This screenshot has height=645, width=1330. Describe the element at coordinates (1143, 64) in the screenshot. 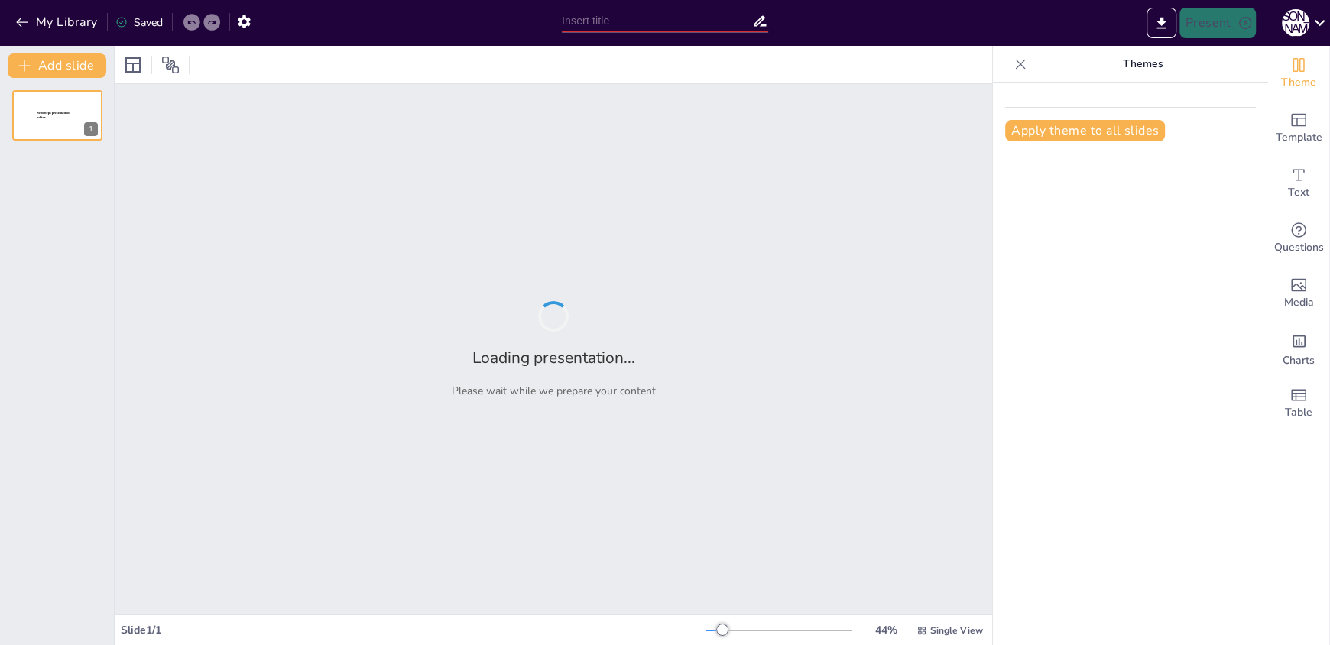

I see `p: Themes` at that location.